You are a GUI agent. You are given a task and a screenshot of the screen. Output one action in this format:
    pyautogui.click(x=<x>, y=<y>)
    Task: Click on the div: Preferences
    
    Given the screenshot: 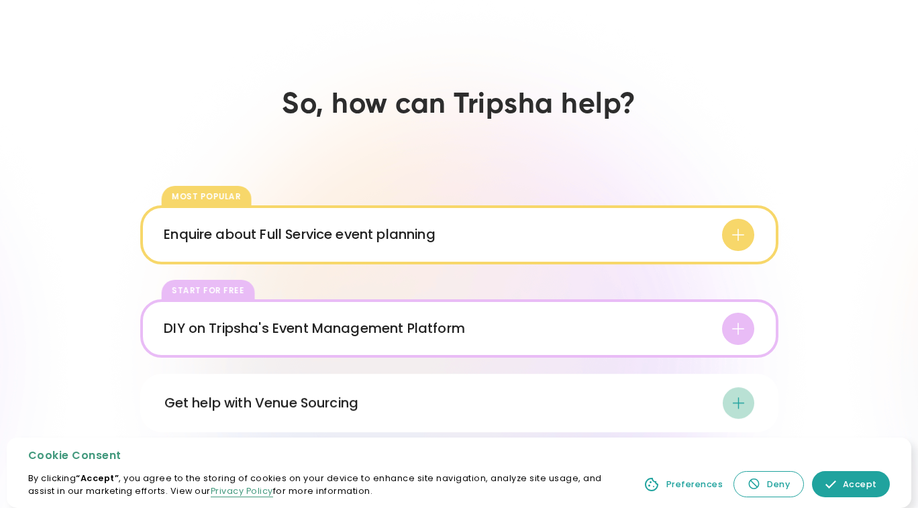 What is the action you would take?
    pyautogui.click(x=695, y=484)
    